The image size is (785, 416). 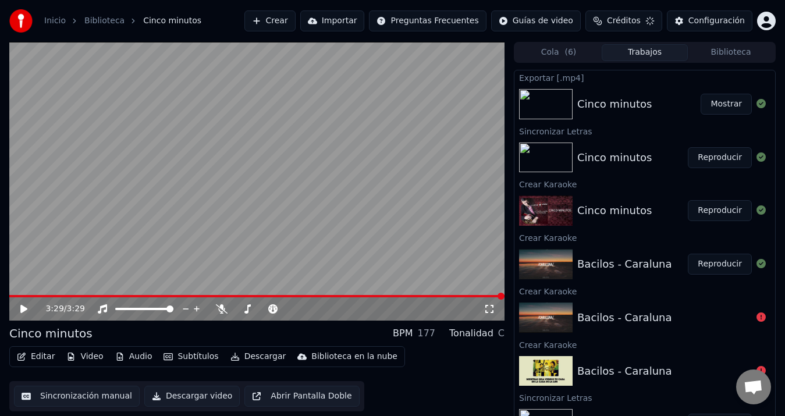 What do you see at coordinates (301, 396) in the screenshot?
I see `button: Abrir Pantalla Doble` at bounding box center [301, 396].